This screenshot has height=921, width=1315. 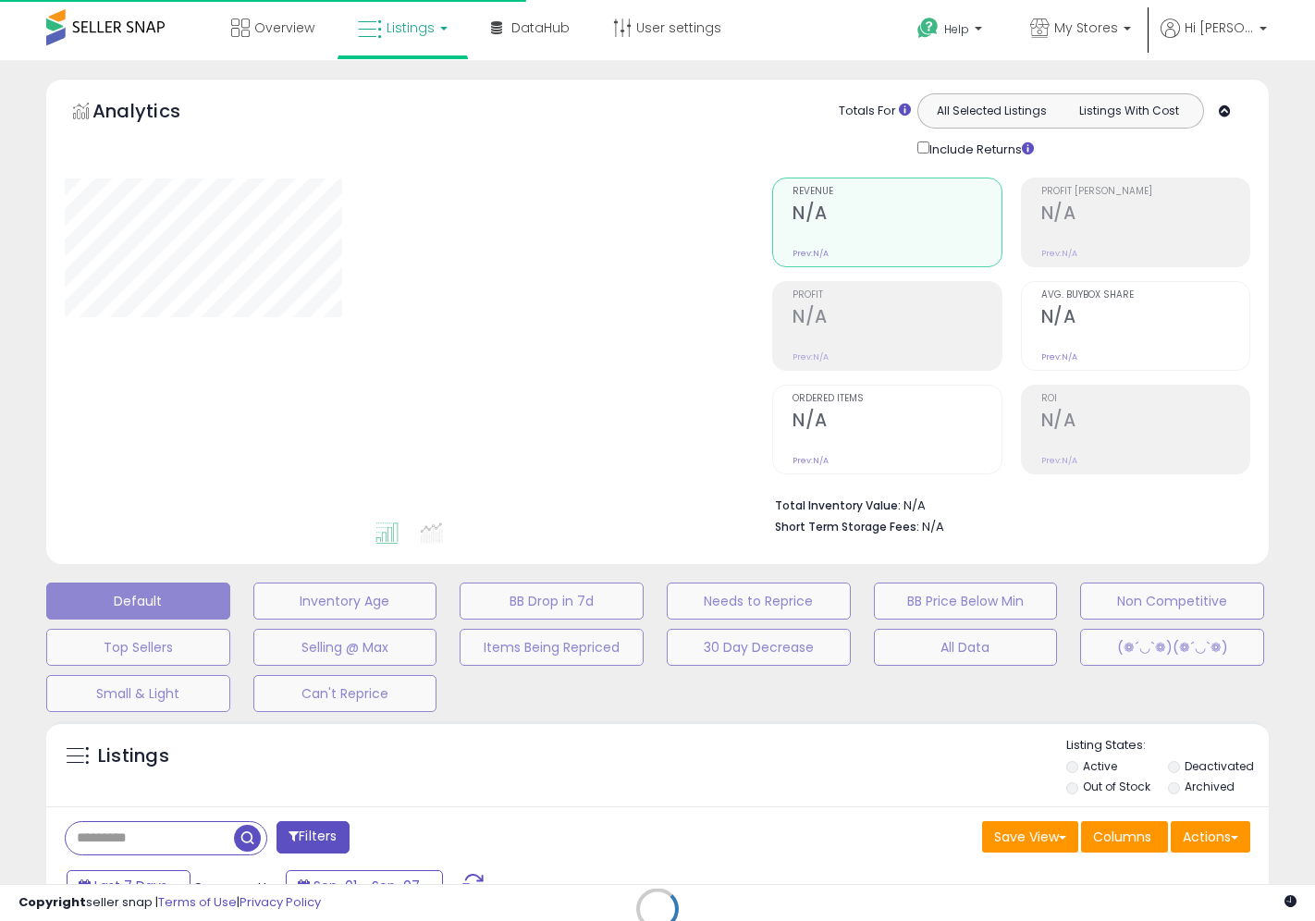 What do you see at coordinates (540, 28) in the screenshot?
I see `span: DataHub` at bounding box center [540, 28].